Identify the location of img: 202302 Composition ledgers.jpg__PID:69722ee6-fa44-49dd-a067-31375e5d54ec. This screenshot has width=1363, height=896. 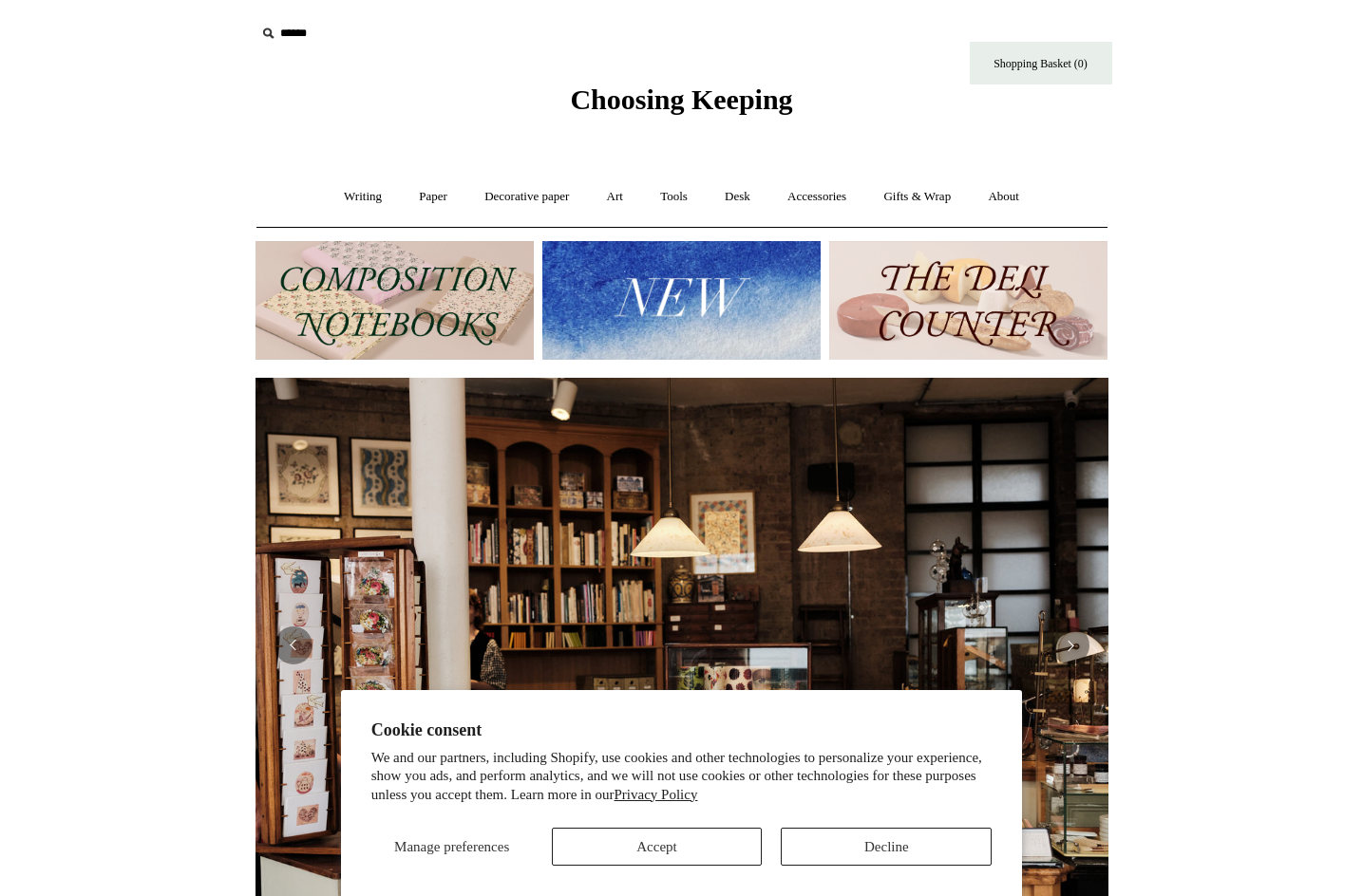
(394, 300).